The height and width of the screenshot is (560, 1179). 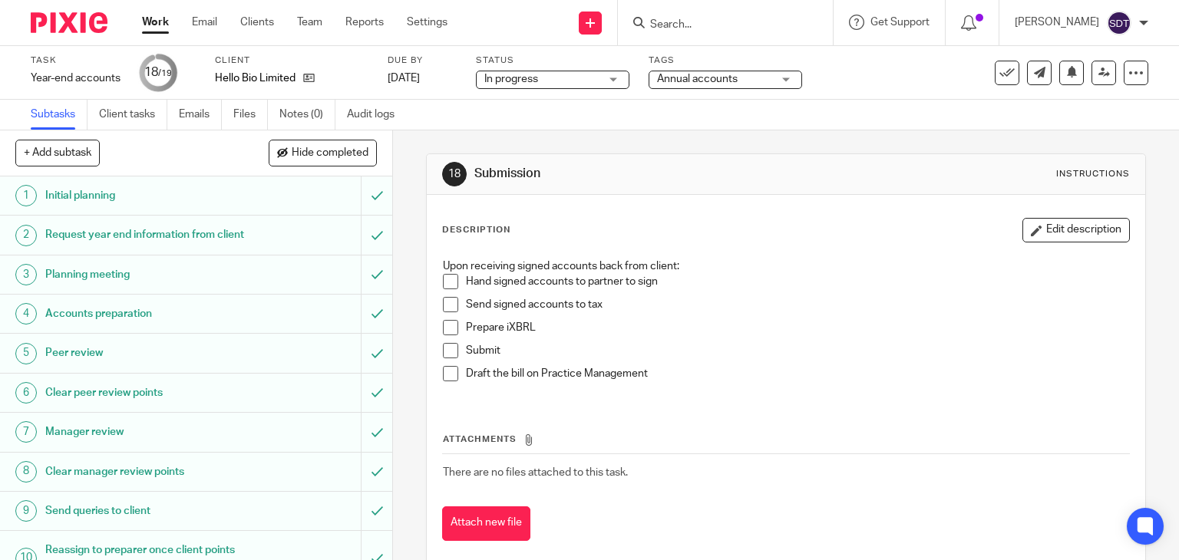 I want to click on label: Due by, so click(x=422, y=61).